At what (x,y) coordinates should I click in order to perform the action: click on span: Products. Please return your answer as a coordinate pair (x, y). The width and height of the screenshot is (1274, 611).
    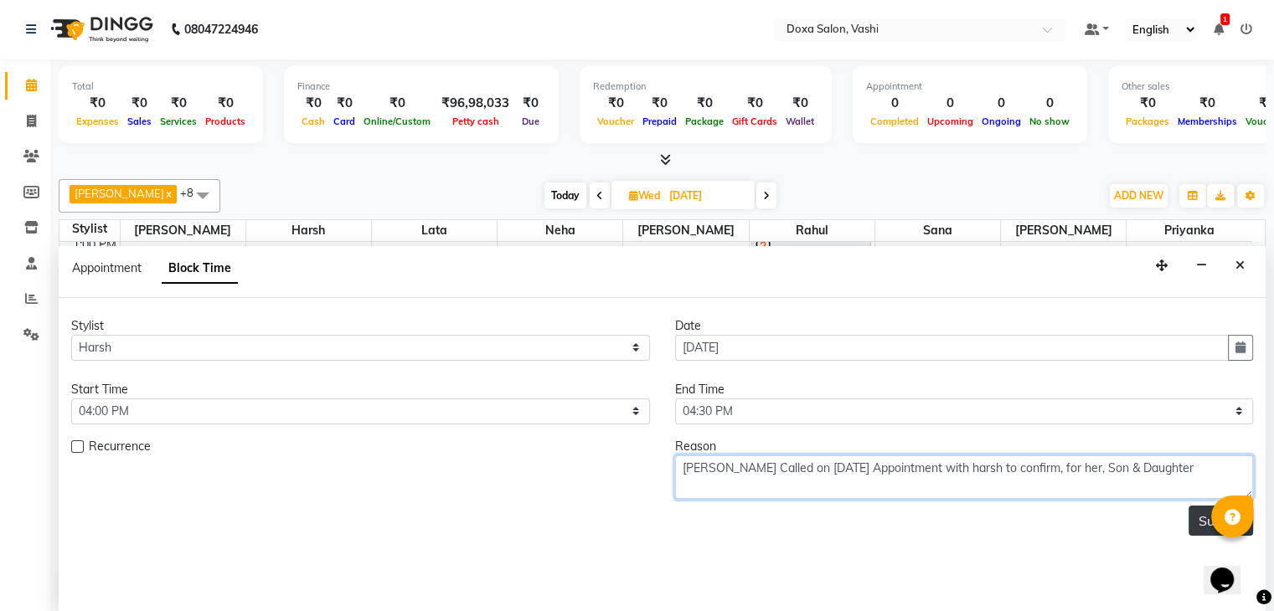
    Looking at the image, I should click on (225, 121).